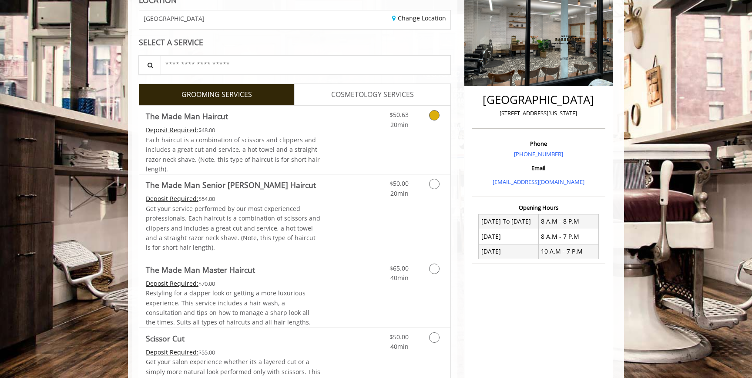  Describe the element at coordinates (399, 115) in the screenshot. I see `span: $50.63` at that location.